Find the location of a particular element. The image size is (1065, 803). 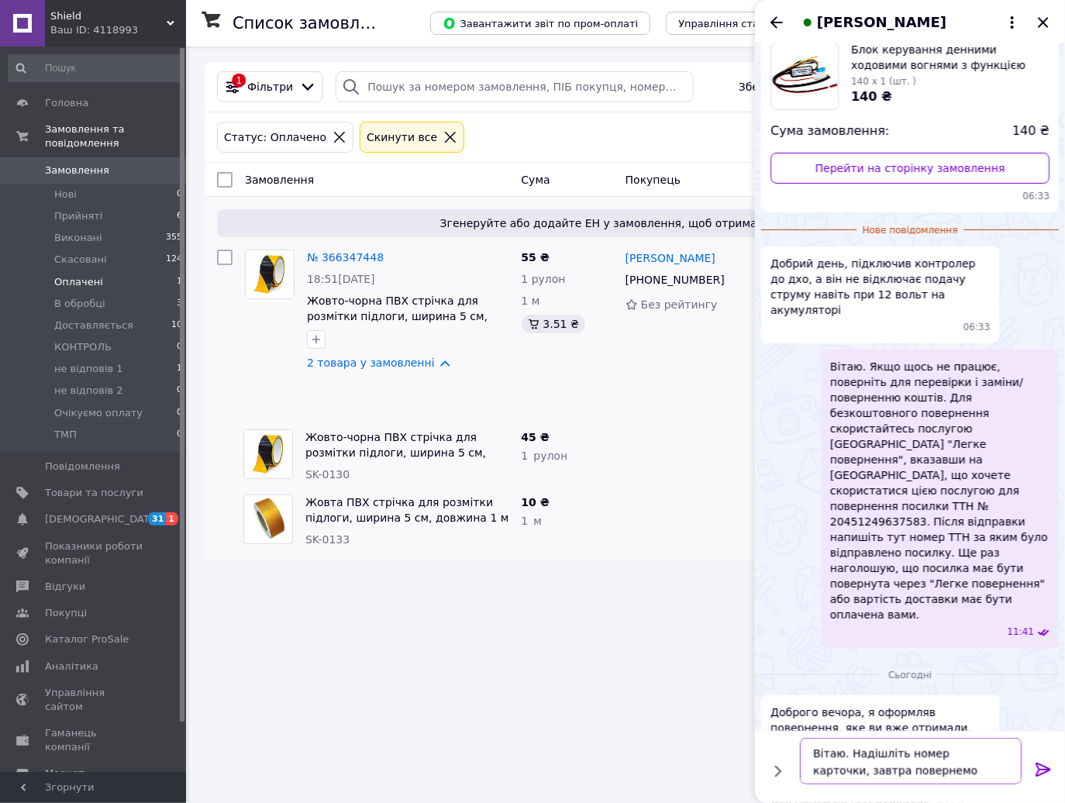

a: Жовта ПВХ стрічка для розмітки підлоги, ширина 5 см, довжина 1 м is located at coordinates (407, 510).